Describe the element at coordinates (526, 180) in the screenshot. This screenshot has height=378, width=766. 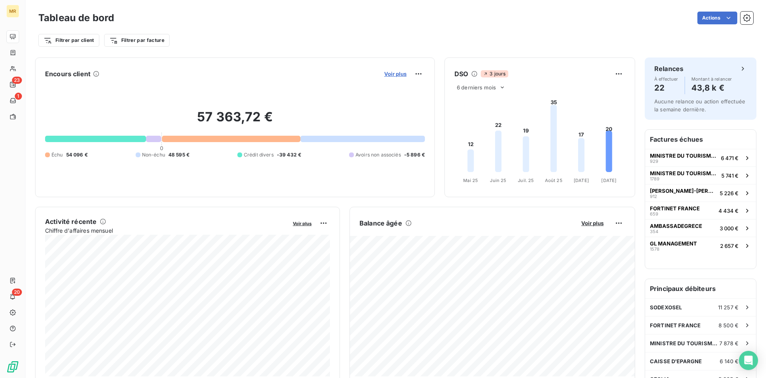
I see `tspan: Juil. 25` at that location.